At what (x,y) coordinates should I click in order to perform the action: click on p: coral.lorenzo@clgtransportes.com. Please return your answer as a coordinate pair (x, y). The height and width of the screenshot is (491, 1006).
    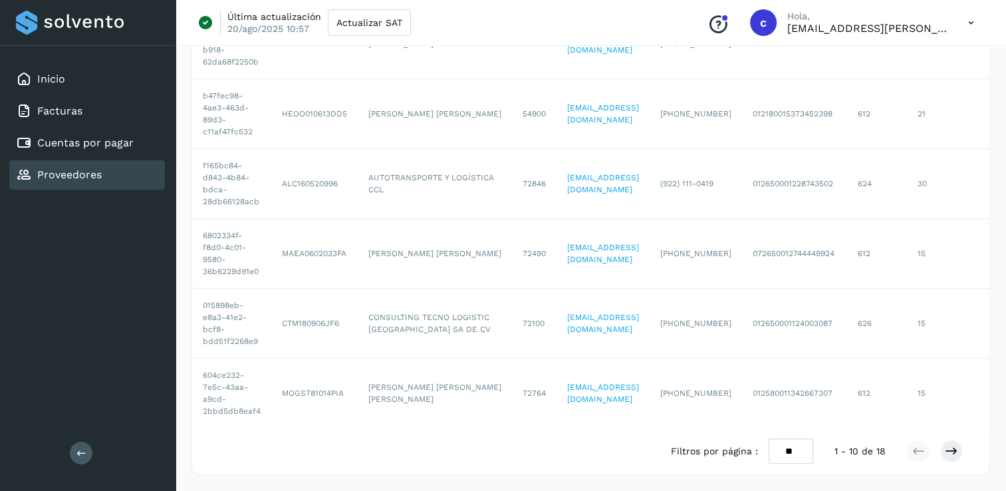
    Looking at the image, I should click on (867, 28).